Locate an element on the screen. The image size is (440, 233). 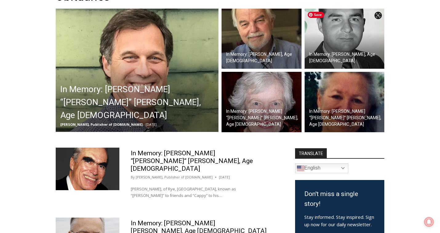
img: Obituary - William Nicholas Leary (Bill) is located at coordinates (137, 70).